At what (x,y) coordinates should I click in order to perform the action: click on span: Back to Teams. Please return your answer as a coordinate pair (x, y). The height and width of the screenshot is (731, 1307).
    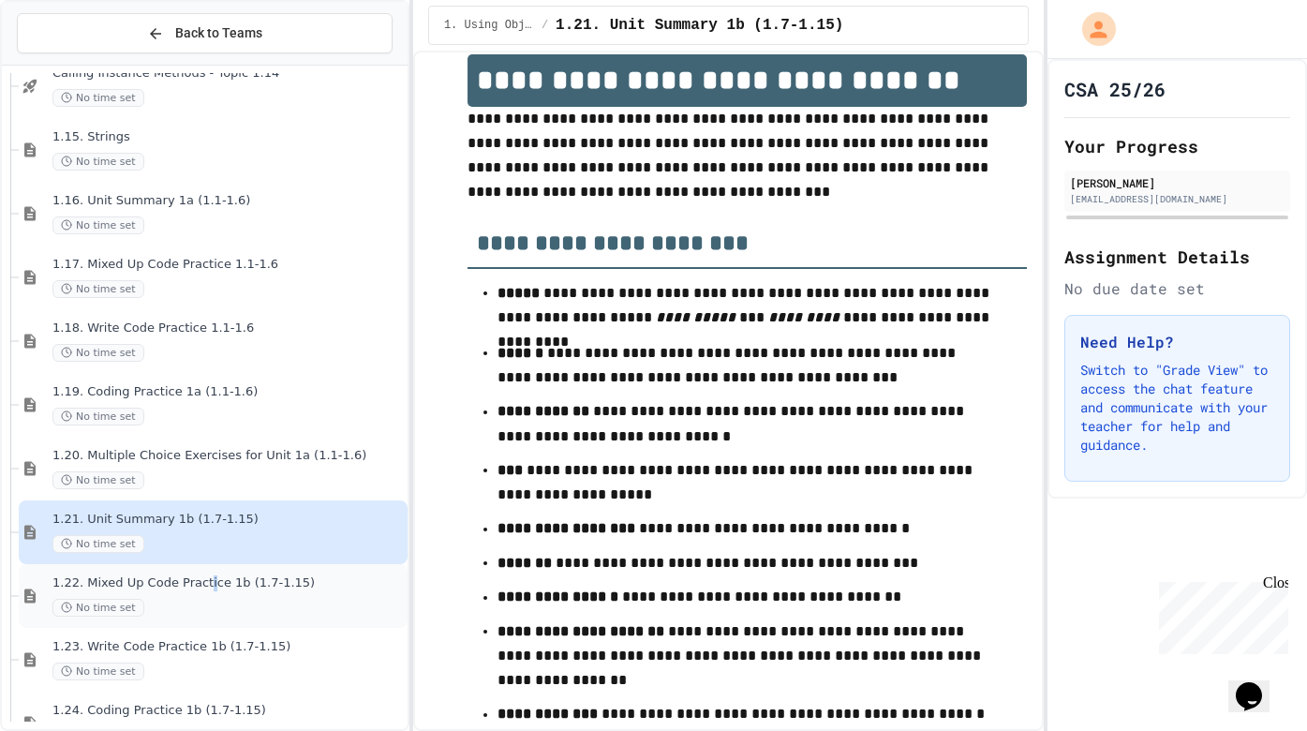
    Looking at the image, I should click on (218, 33).